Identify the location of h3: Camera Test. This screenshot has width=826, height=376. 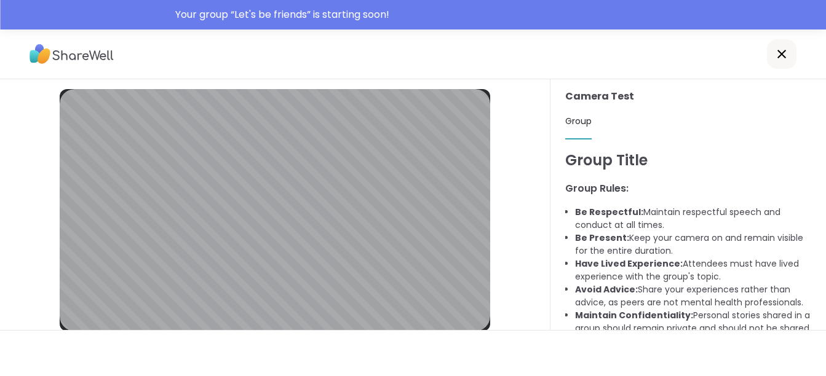
(688, 97).